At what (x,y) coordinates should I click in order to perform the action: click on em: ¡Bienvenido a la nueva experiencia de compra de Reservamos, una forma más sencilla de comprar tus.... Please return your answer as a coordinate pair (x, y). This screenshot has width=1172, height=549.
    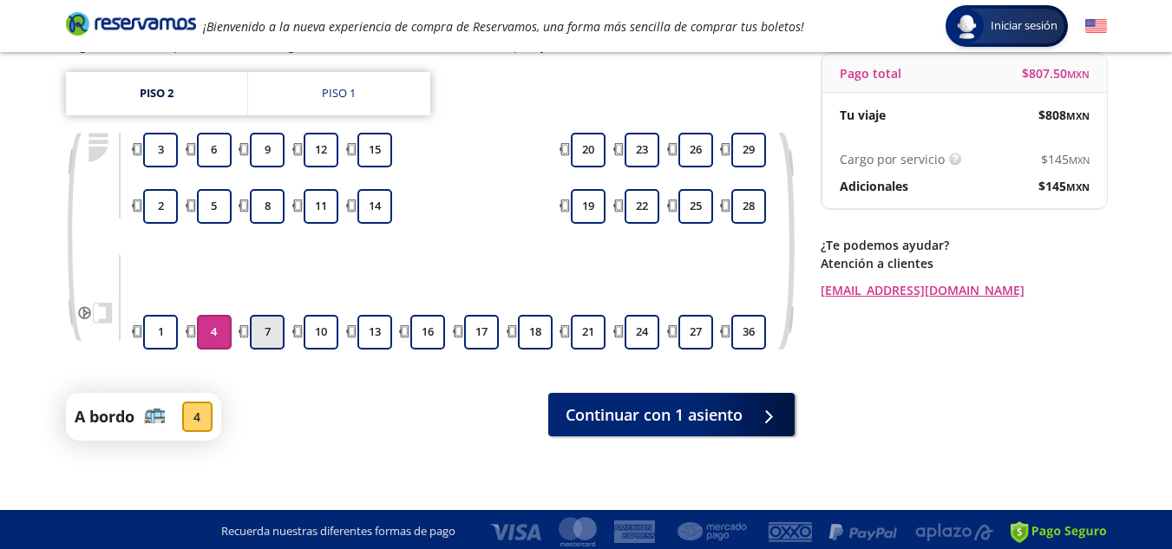
    Looking at the image, I should click on (503, 26).